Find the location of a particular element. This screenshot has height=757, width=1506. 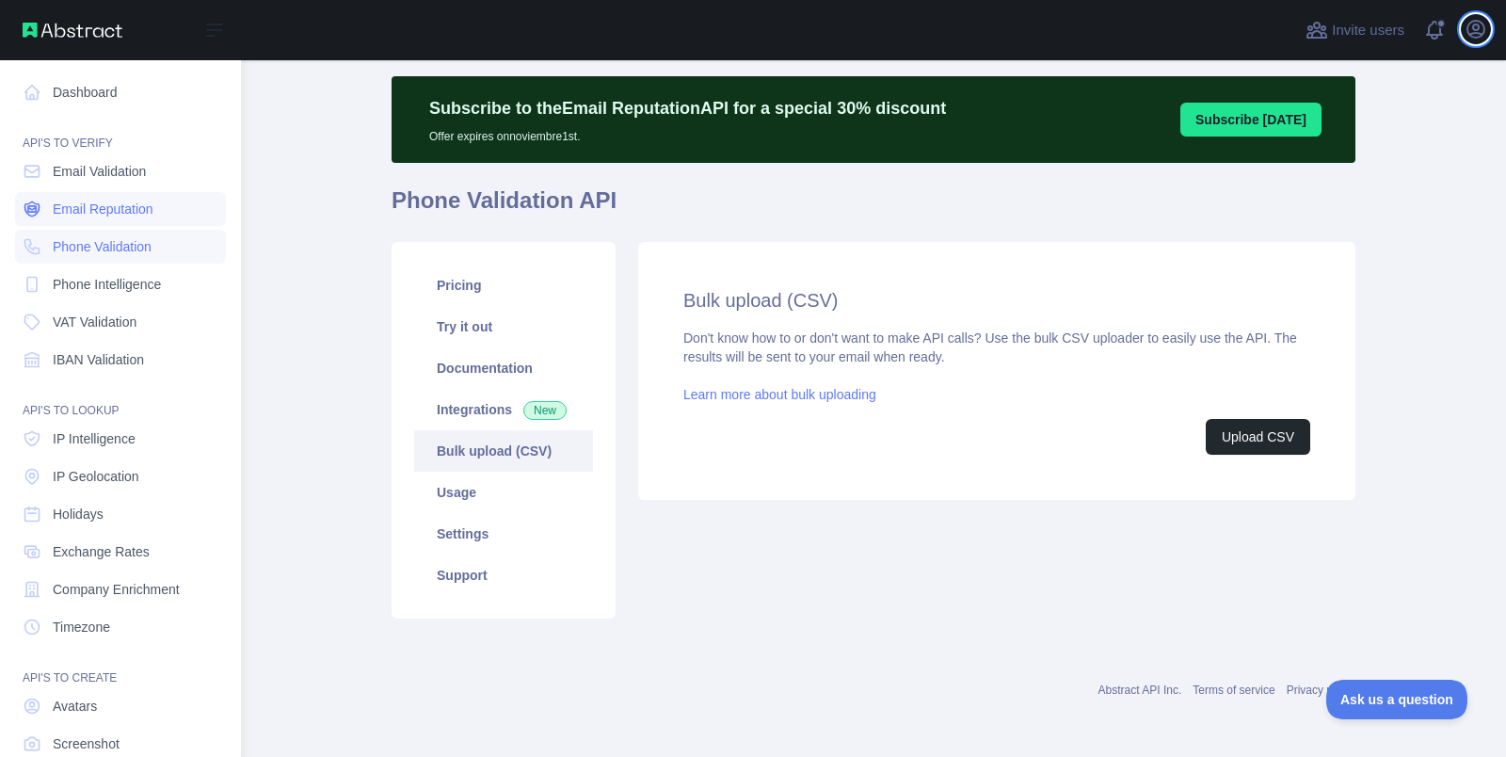

button: Upload CSV is located at coordinates (1257, 437).